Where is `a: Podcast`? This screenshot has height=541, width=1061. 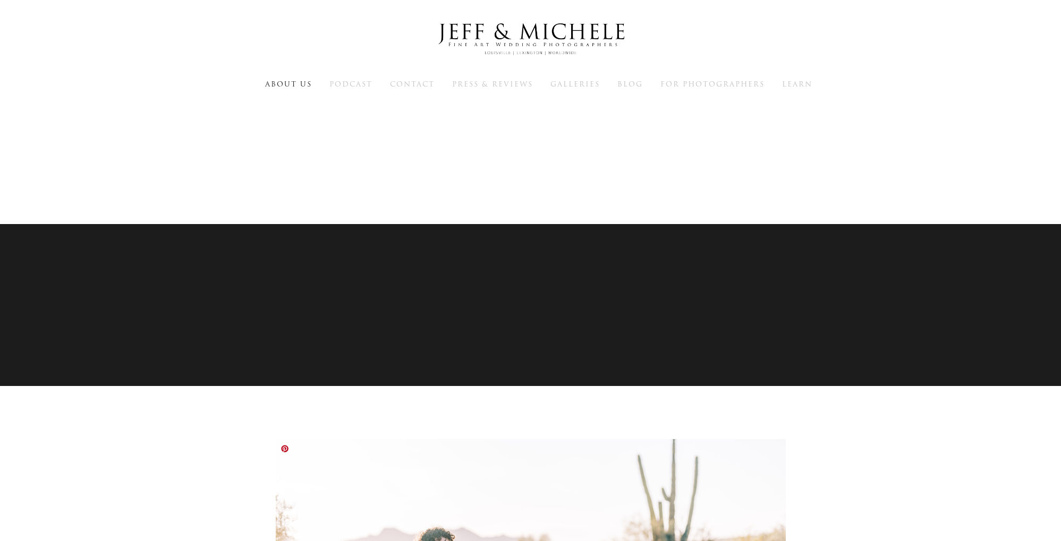
a: Podcast is located at coordinates (350, 84).